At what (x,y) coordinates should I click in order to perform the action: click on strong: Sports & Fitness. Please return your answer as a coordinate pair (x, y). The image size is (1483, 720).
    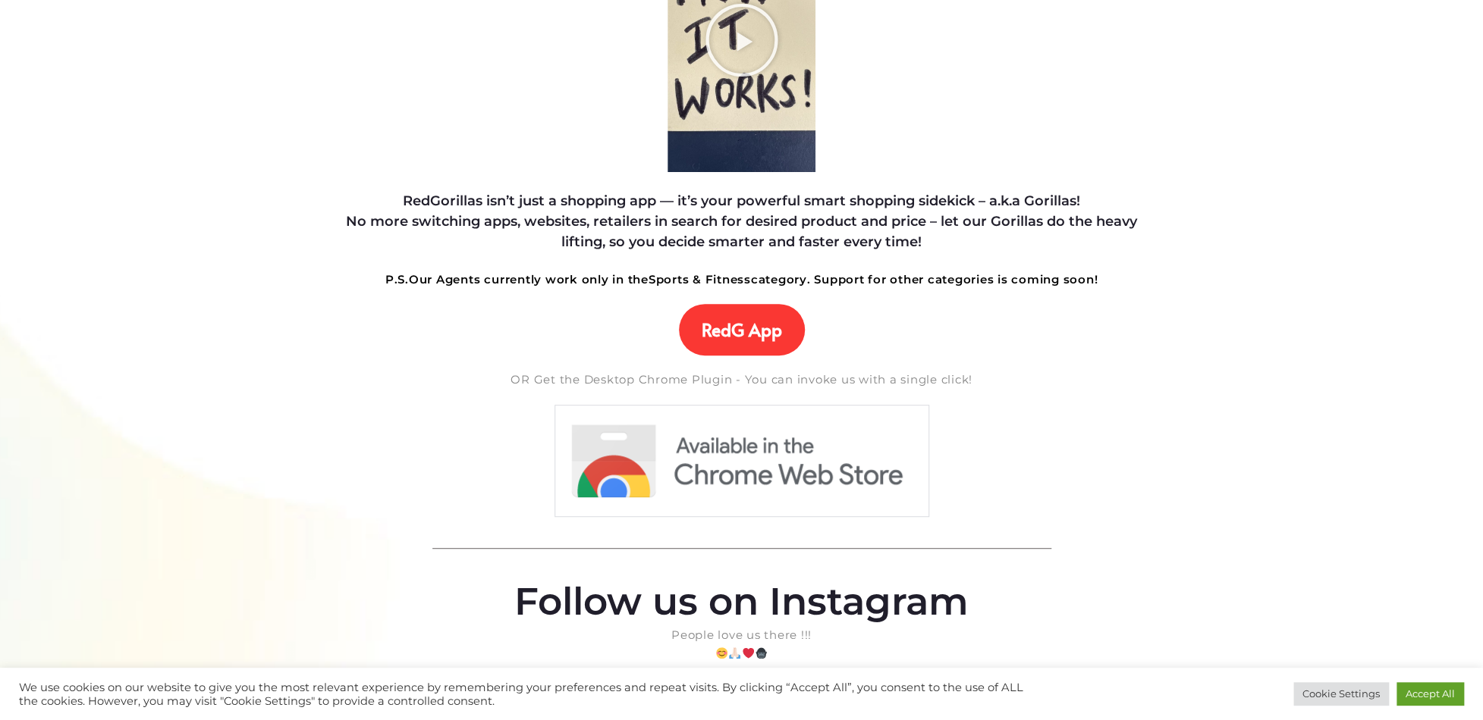
    Looking at the image, I should click on (699, 279).